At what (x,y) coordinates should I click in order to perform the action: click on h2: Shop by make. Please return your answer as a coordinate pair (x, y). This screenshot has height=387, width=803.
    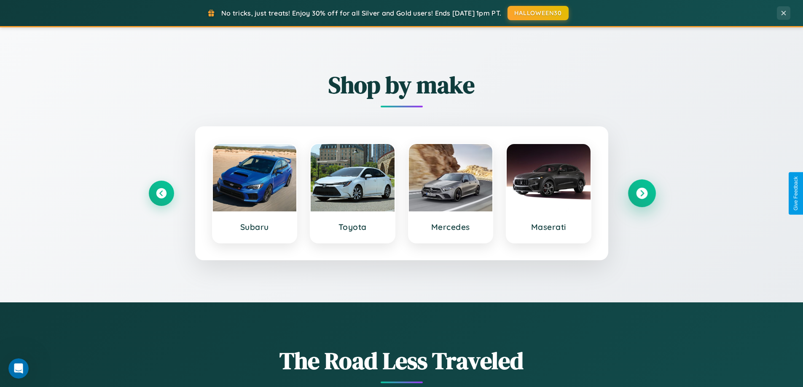
    Looking at the image, I should click on (402, 85).